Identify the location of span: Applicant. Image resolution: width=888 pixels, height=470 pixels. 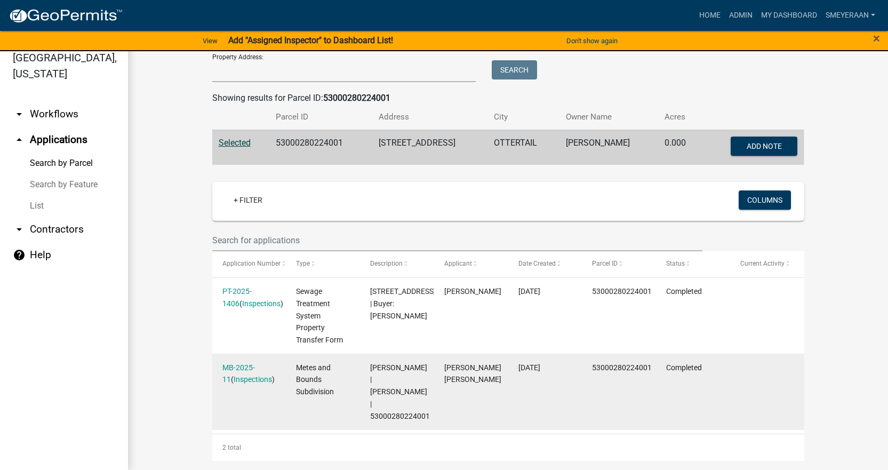
(458, 263).